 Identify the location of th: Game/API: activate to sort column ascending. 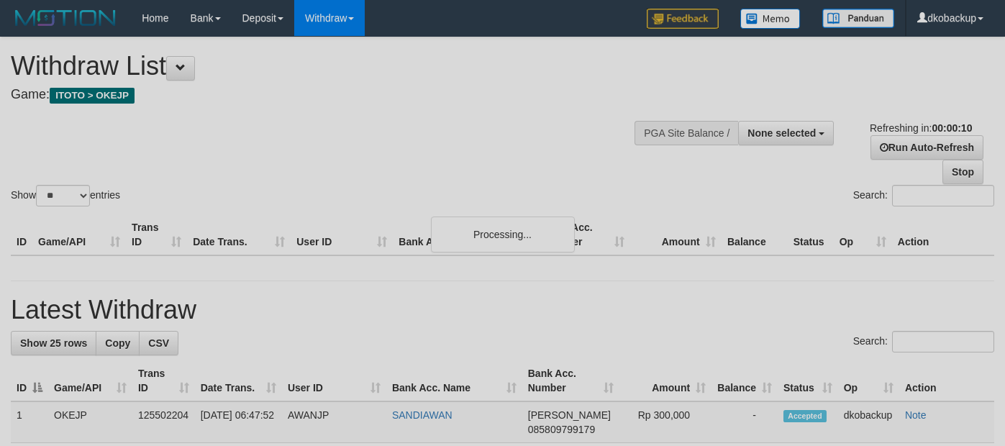
(90, 380).